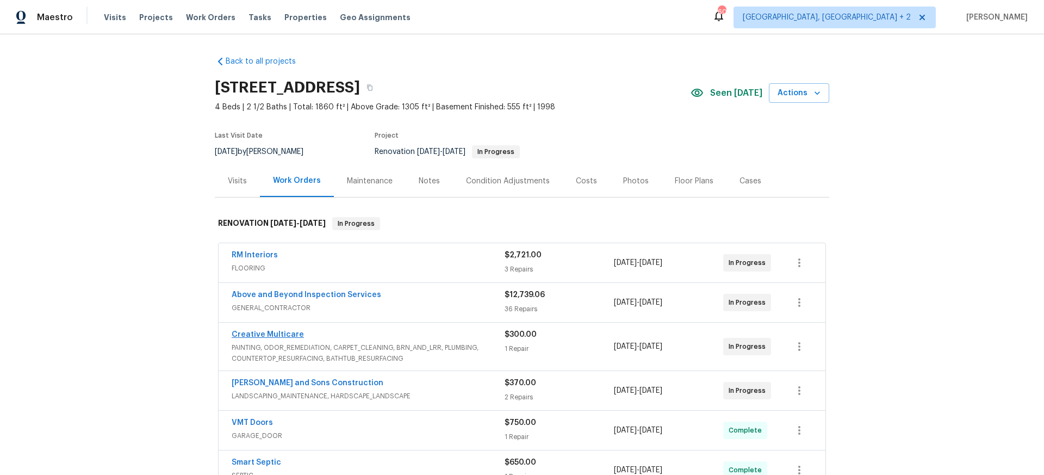 This screenshot has width=1044, height=475. I want to click on span: Visits, so click(115, 17).